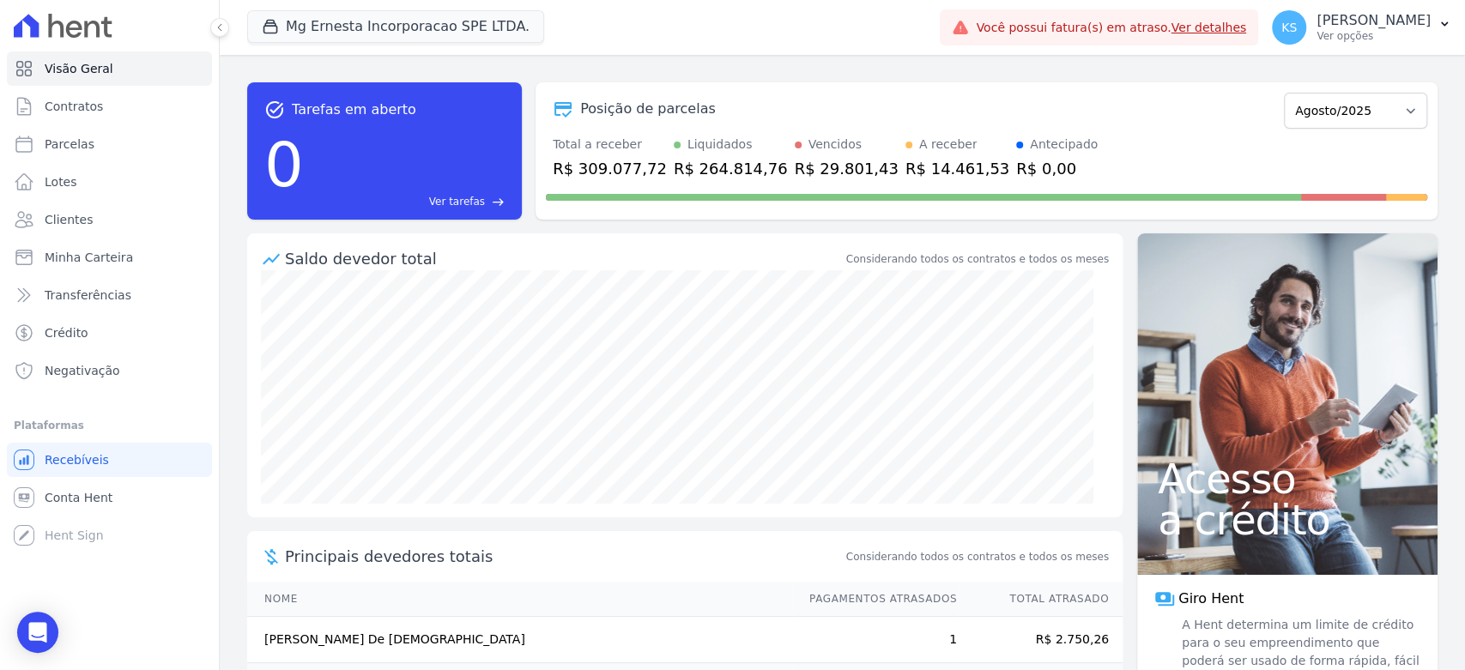 The width and height of the screenshot is (1465, 670). I want to click on a: Ver detalhes, so click(1209, 27).